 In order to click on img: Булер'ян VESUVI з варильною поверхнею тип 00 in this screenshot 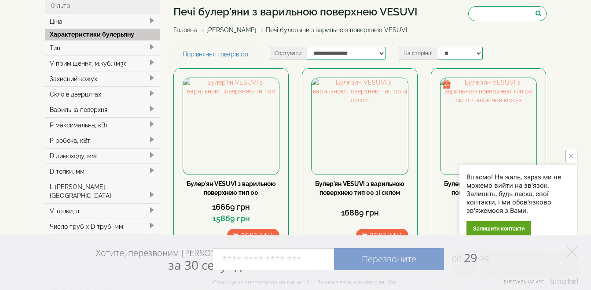, I will do `click(231, 126)`.